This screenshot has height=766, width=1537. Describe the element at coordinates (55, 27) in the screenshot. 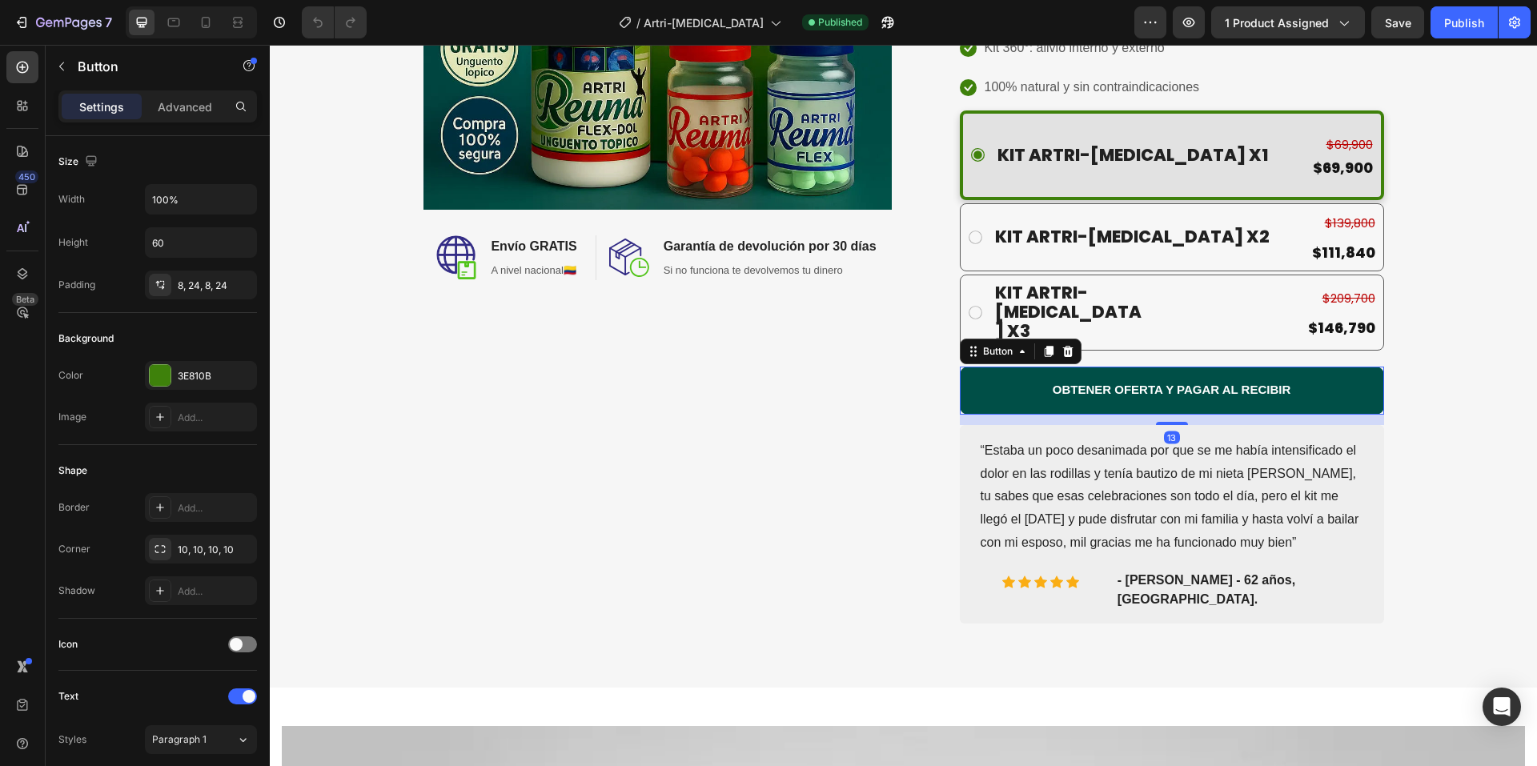

I see `a: Back to Top` at that location.